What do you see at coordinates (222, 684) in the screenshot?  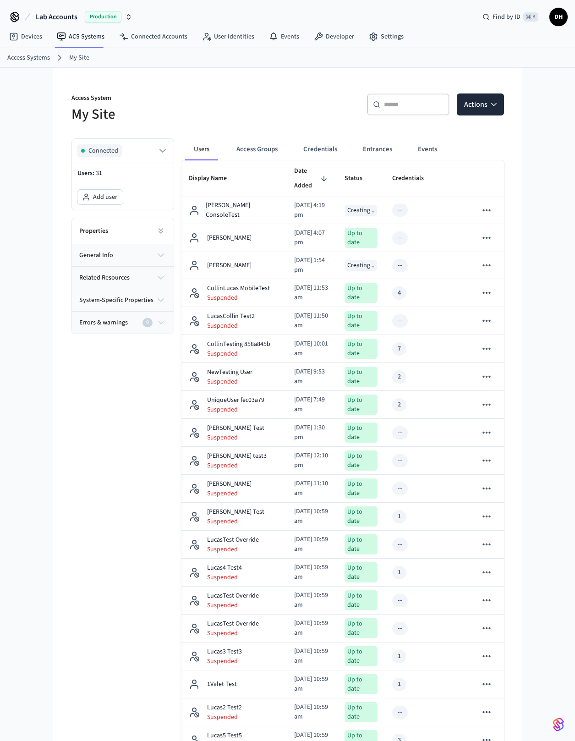 I see `p: 1Valet Test` at bounding box center [222, 684].